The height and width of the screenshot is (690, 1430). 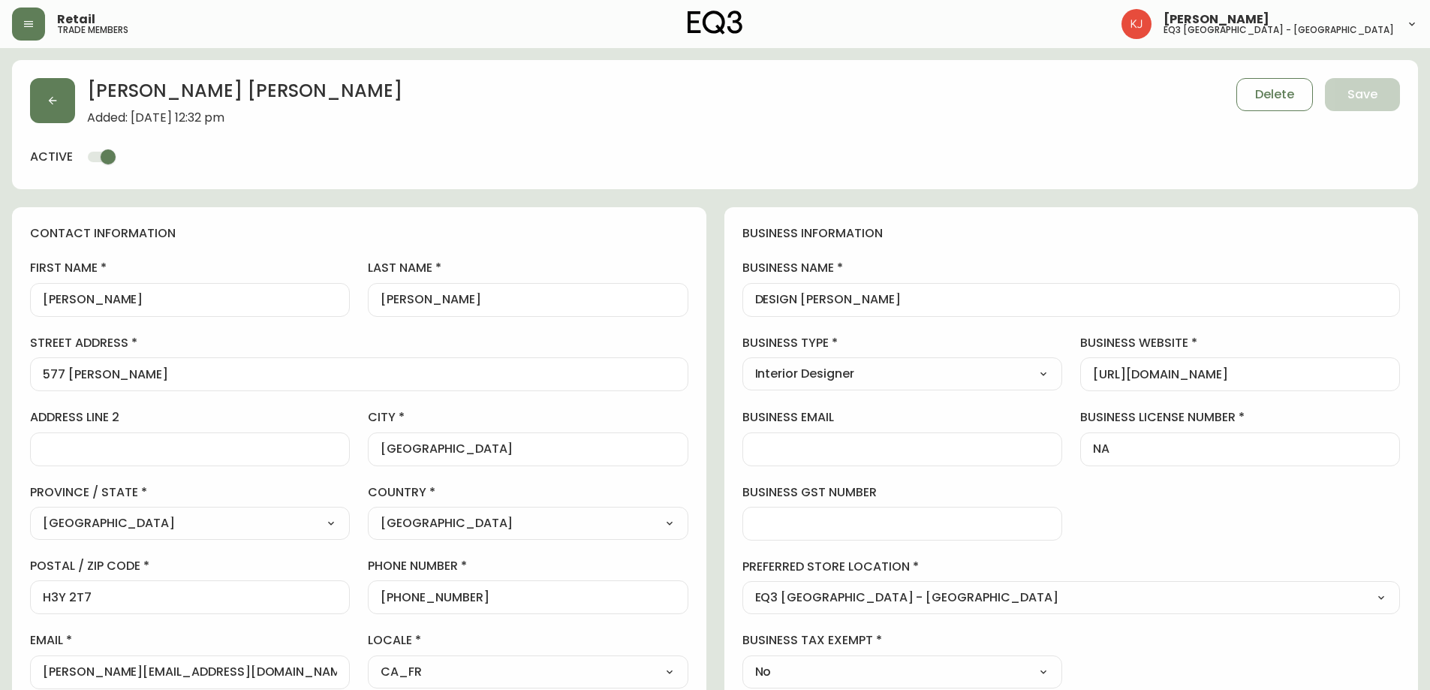 I want to click on img: 24a625d34e264d2520941288c4a55f8e, so click(x=1136, y=24).